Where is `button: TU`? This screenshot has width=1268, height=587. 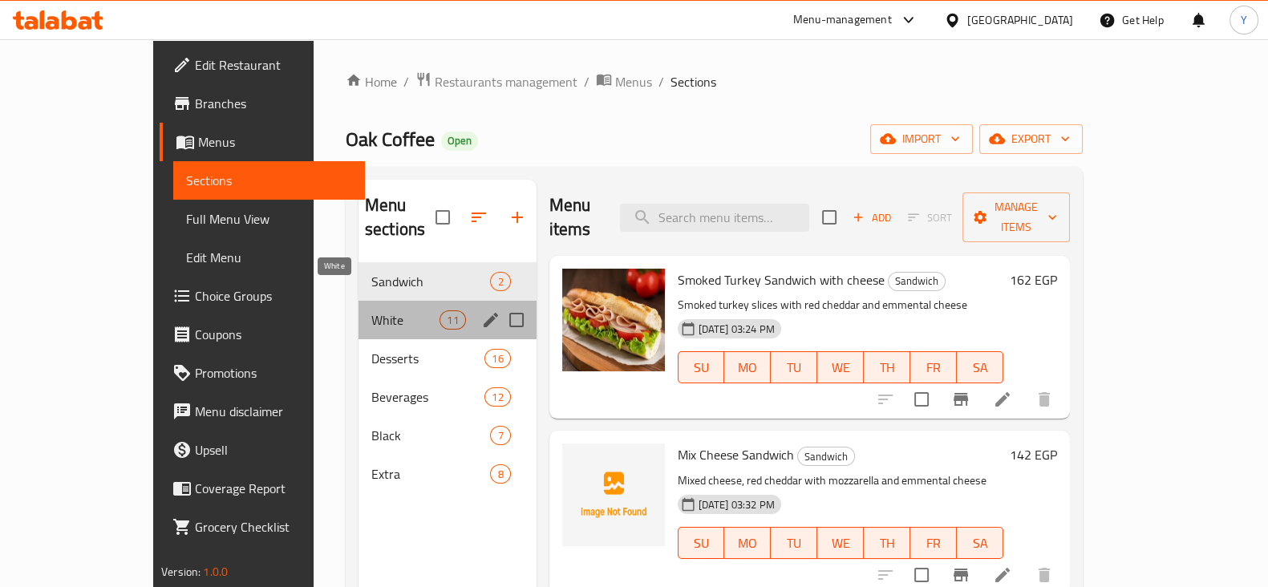 button: TU is located at coordinates (794, 543).